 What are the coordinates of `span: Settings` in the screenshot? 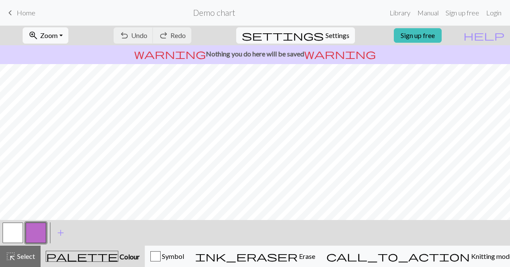 It's located at (337, 35).